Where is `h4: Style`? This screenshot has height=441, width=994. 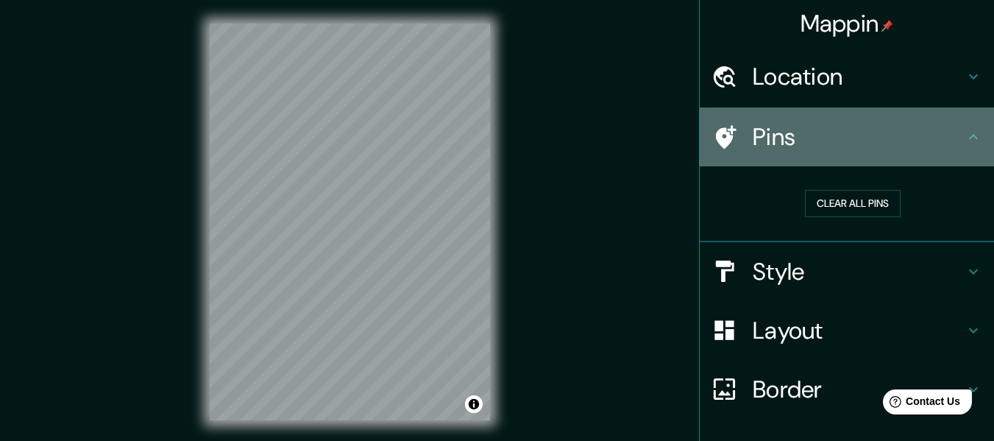 h4: Style is located at coordinates (858, 271).